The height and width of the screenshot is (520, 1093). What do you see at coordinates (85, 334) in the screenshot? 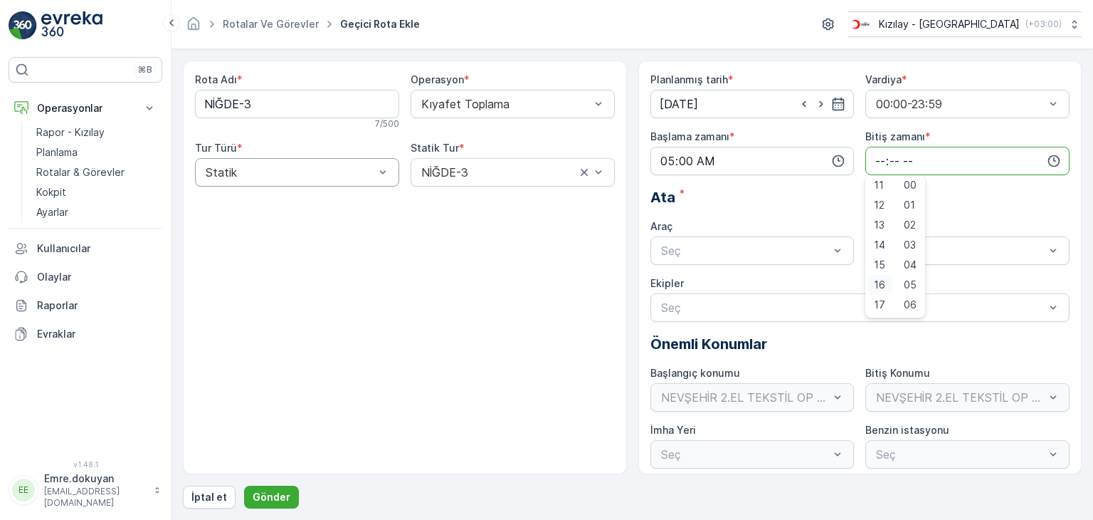
I see `a: Evraklar` at bounding box center [85, 334].